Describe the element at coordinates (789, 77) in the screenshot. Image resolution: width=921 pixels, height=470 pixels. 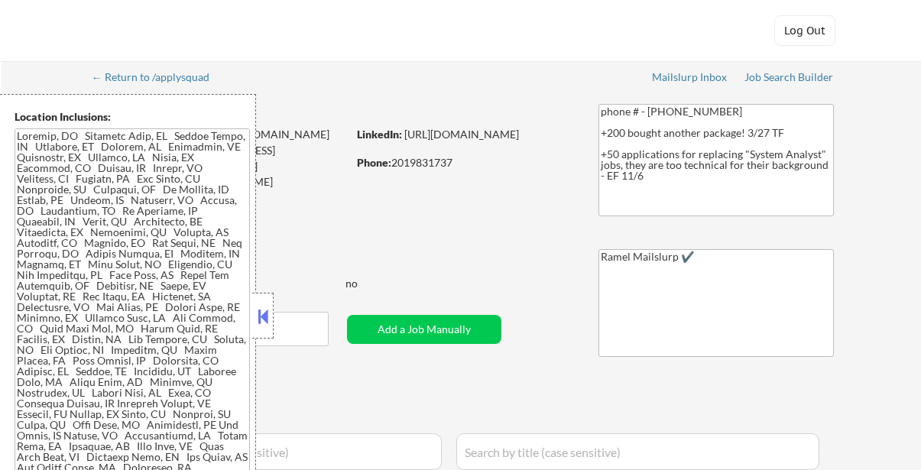
I see `div: Job Search Builder` at that location.